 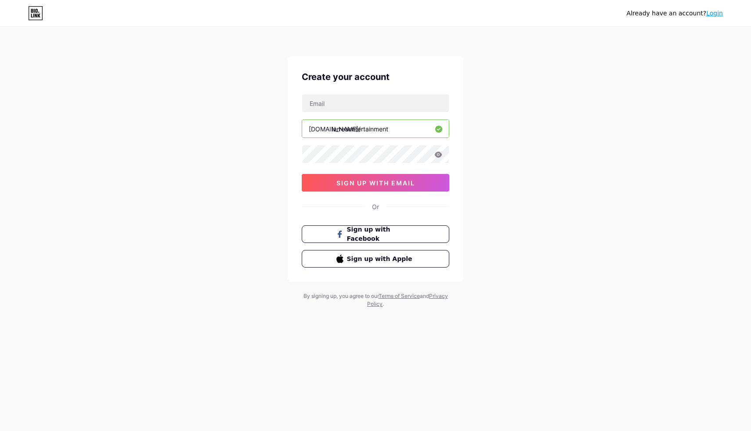 What do you see at coordinates (399, 295) in the screenshot?
I see `a: Terms of Service` at bounding box center [399, 295].